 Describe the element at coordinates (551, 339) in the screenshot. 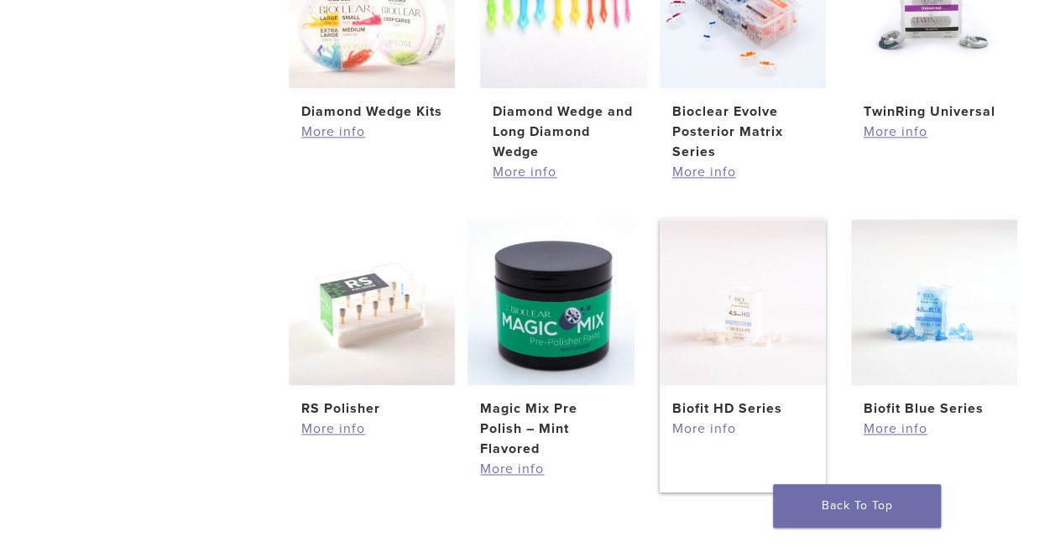

I see `a: Magic Mix Pre Polish - Mint FlavoredMagic Mix Pre Polish – Mint Flavored` at that location.